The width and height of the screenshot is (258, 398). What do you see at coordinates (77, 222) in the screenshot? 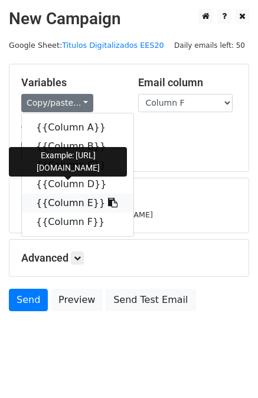
I see `a: {{Column F}}` at bounding box center [77, 222].